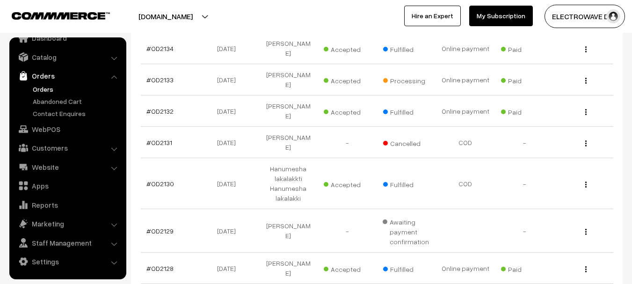  I want to click on a: Reports, so click(67, 205).